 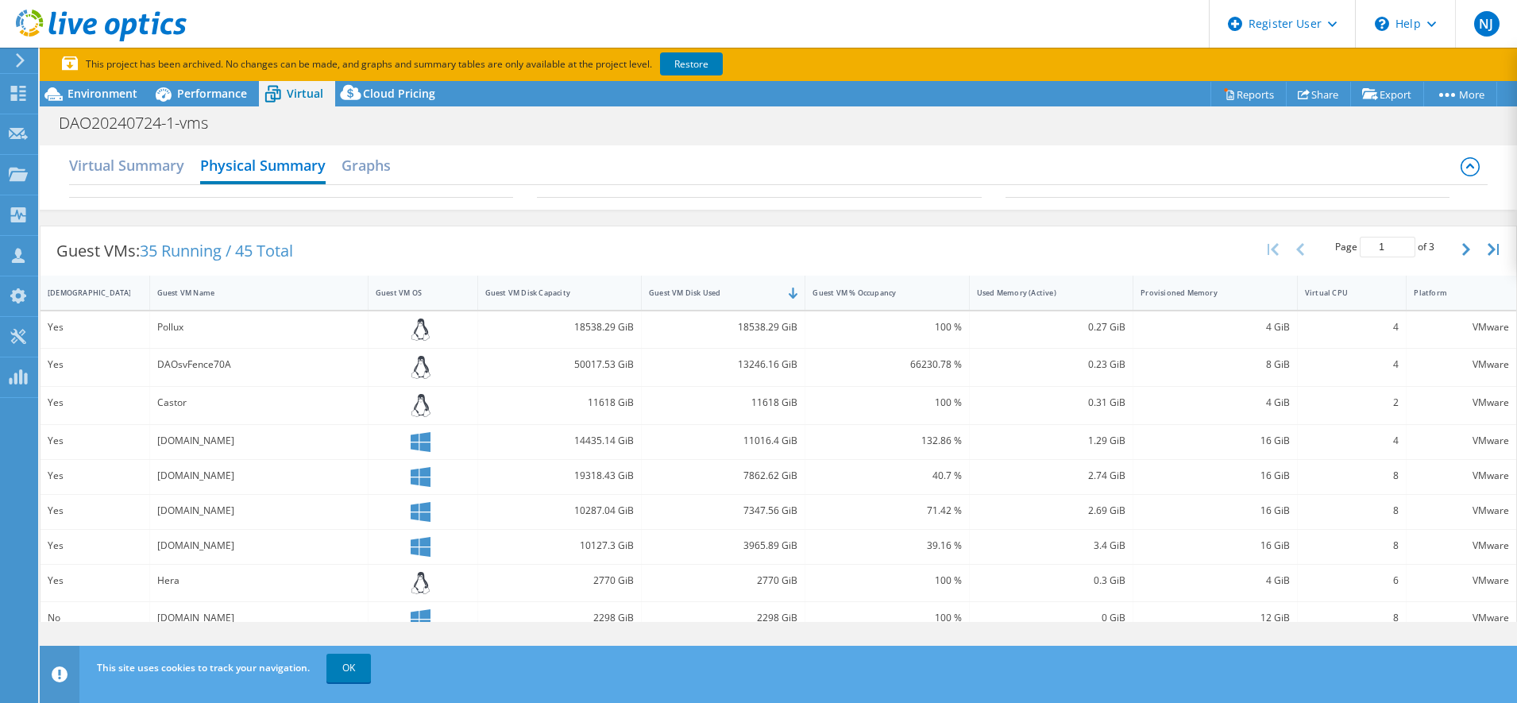 I want to click on div: 8 GiB, so click(x=1215, y=365).